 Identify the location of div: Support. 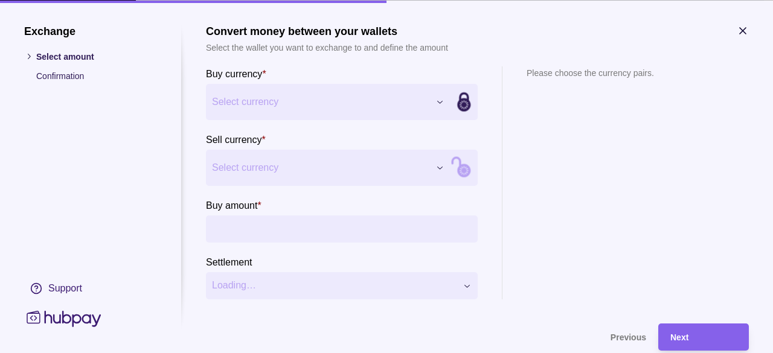
(65, 288).